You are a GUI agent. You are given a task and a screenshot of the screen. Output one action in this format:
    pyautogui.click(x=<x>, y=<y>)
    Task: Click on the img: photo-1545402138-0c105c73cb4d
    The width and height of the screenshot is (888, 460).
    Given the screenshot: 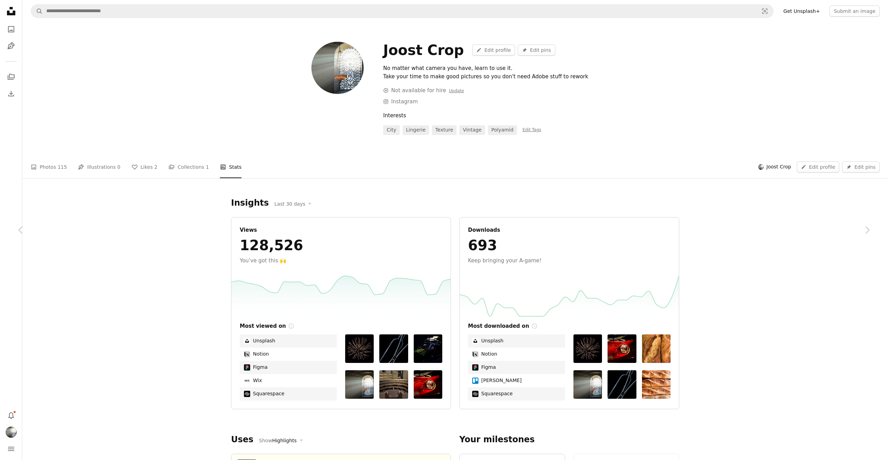 What is the action you would take?
    pyautogui.click(x=428, y=349)
    